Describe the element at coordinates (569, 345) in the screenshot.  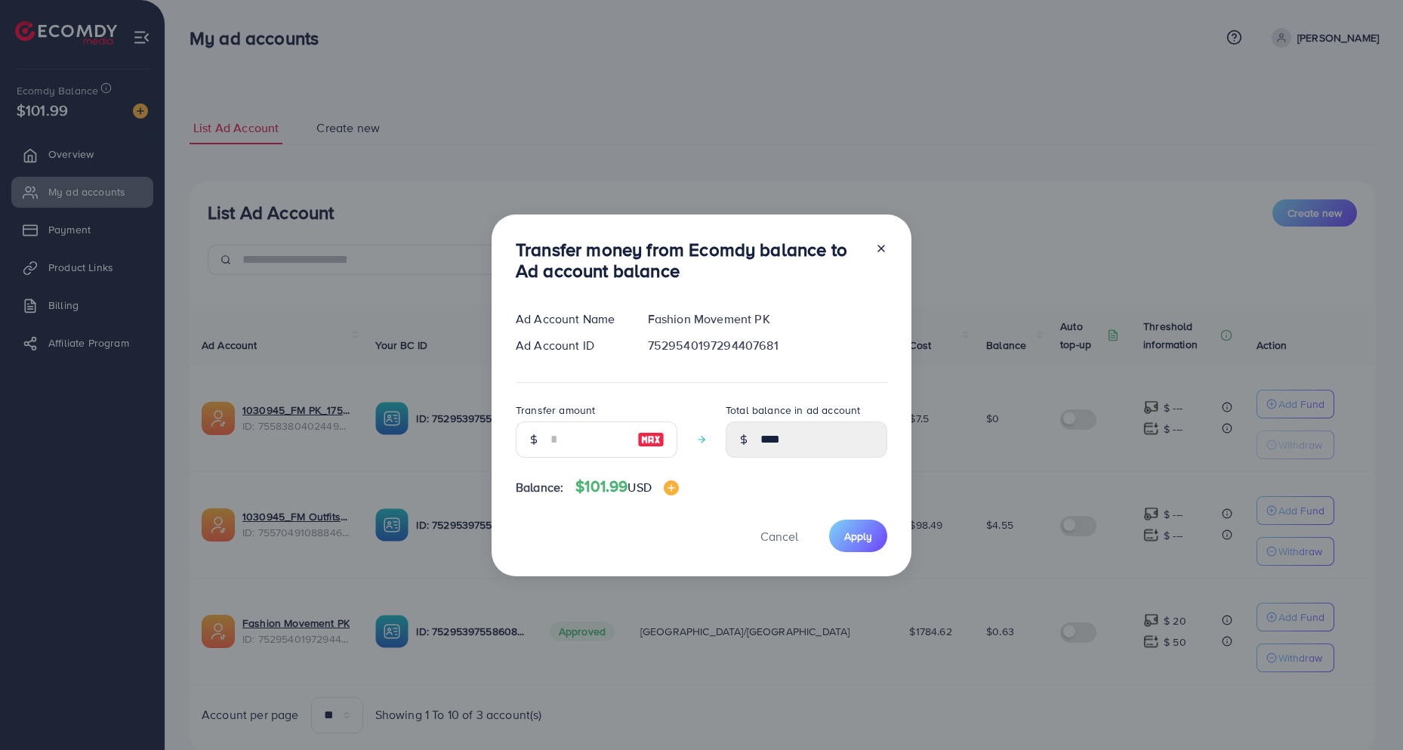
I see `div: Ad Account ID` at that location.